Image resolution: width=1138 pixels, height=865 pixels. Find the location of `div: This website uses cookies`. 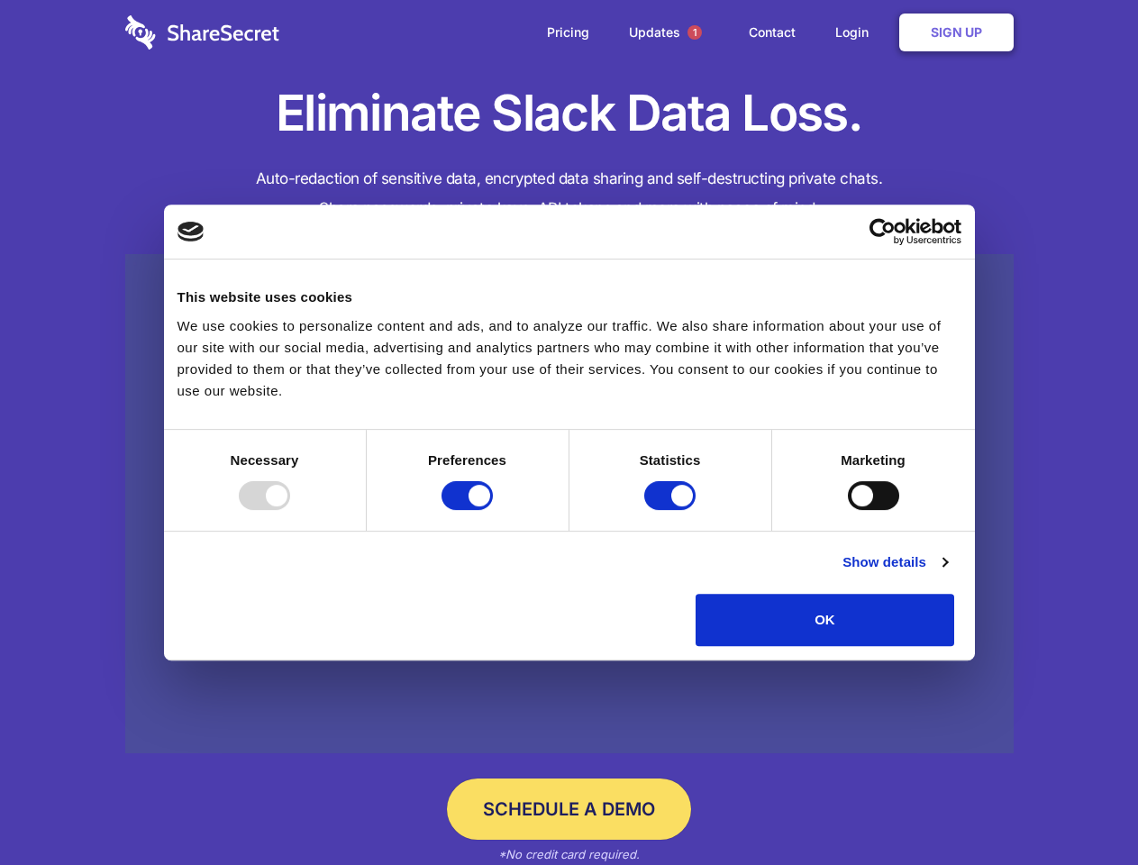

div: This website uses cookies is located at coordinates (569, 297).